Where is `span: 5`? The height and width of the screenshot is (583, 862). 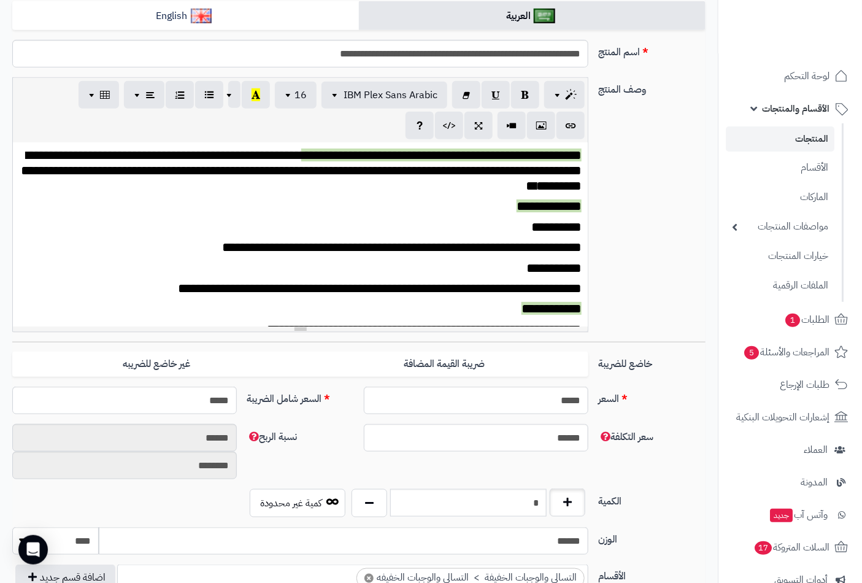
span: 5 is located at coordinates (752, 353).